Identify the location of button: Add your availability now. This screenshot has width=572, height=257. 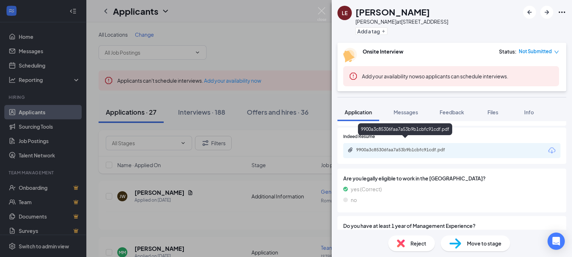
(391, 76).